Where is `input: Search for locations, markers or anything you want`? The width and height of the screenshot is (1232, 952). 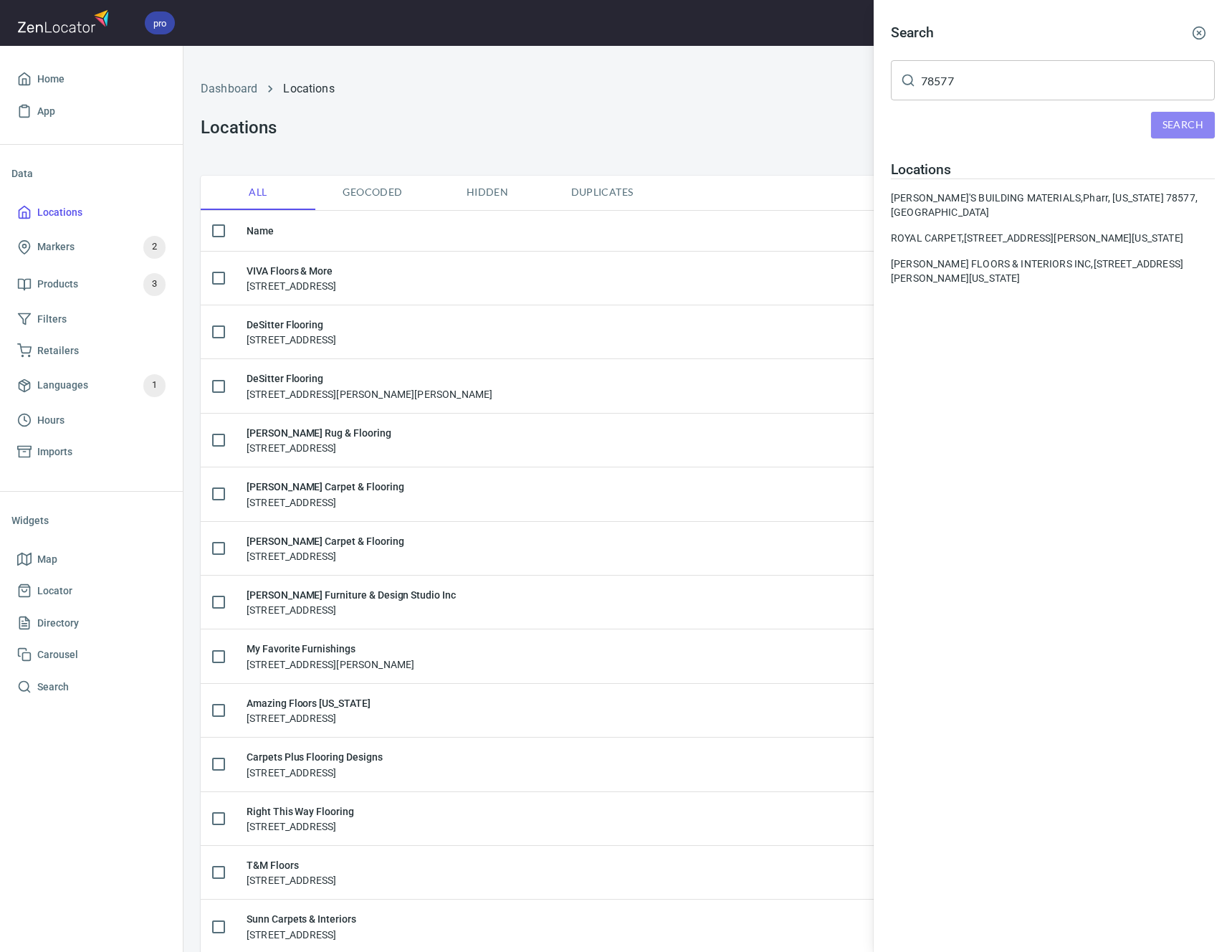
input: Search for locations, markers or anything you want is located at coordinates (1068, 80).